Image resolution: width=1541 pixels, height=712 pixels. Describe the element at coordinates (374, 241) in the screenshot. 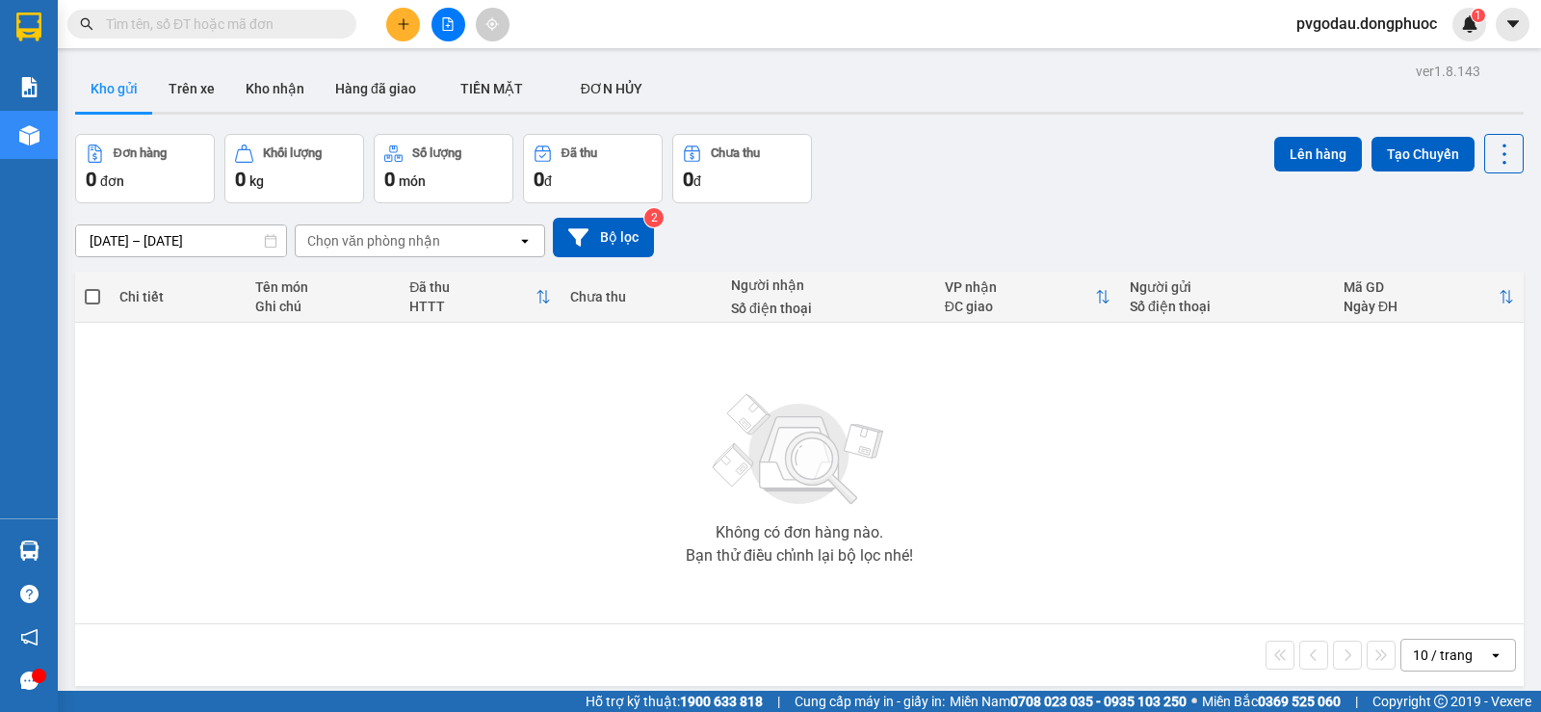

I see `div: Chọn văn phòng nhận` at that location.